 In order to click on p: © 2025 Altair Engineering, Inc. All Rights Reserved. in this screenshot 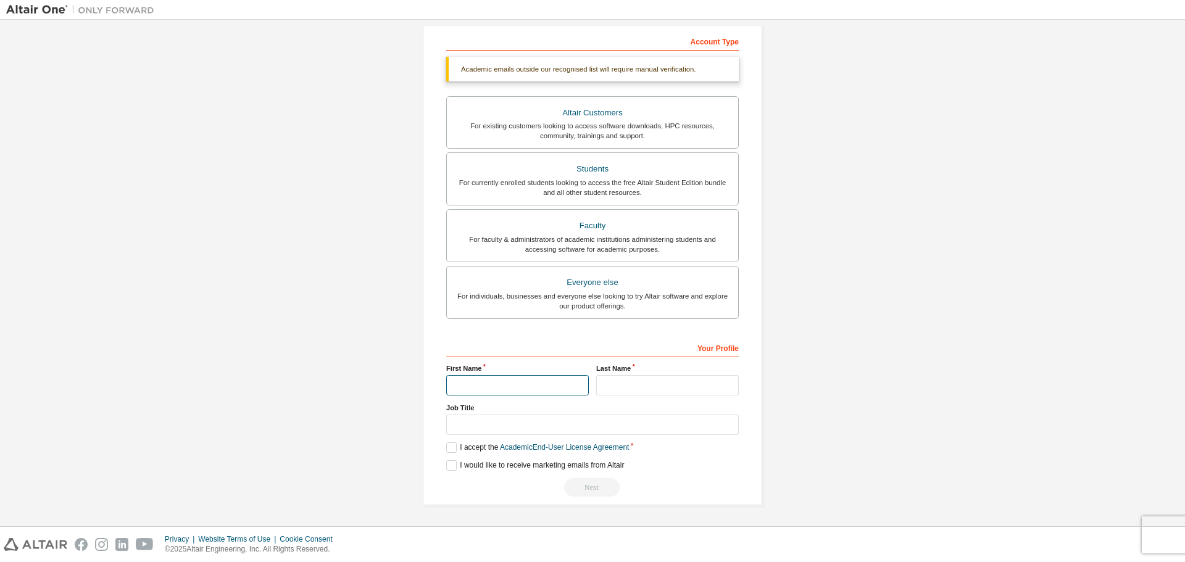, I will do `click(252, 549)`.